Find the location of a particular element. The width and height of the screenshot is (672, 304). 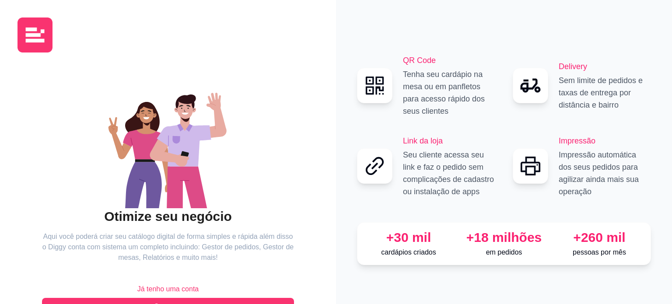

p: cardápios criados is located at coordinates (409, 252).